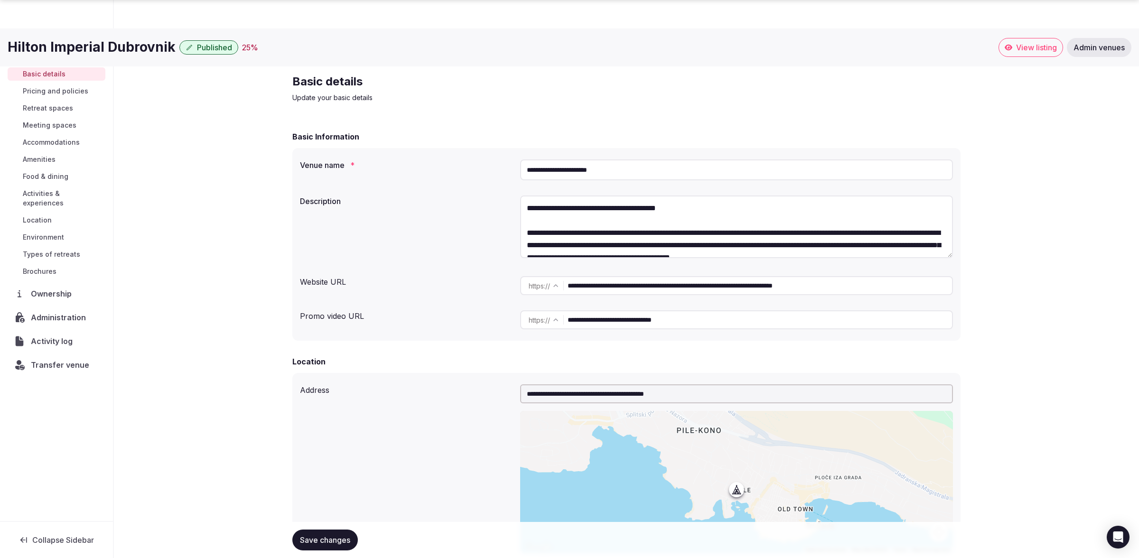 Image resolution: width=1139 pixels, height=558 pixels. Describe the element at coordinates (56, 220) in the screenshot. I see `a: Location` at that location.